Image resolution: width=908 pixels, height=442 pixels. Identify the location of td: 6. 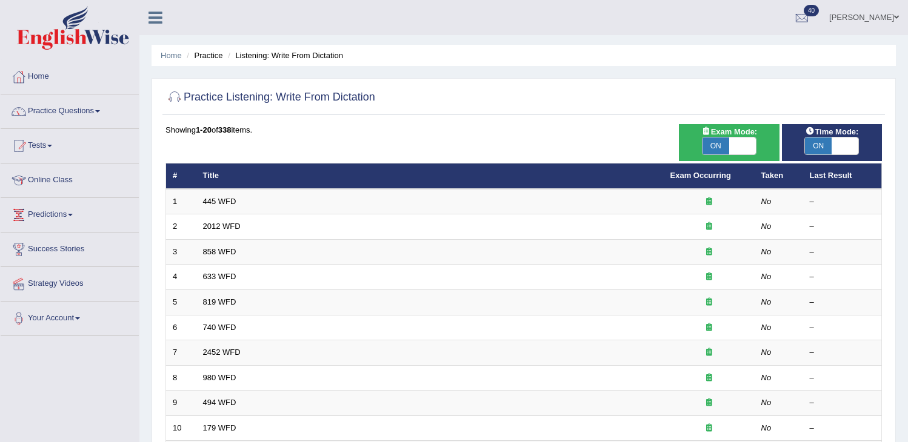
(181, 328).